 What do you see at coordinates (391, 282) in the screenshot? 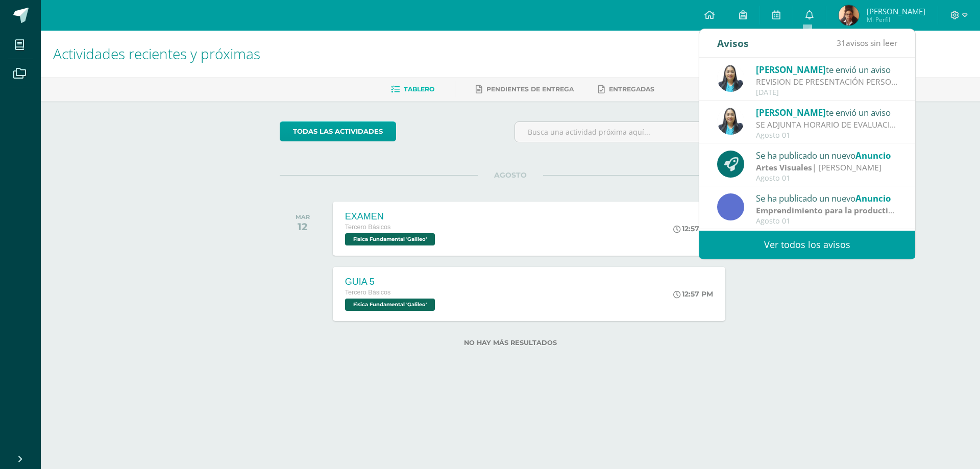
I see `div: GUIA 5` at bounding box center [391, 282].